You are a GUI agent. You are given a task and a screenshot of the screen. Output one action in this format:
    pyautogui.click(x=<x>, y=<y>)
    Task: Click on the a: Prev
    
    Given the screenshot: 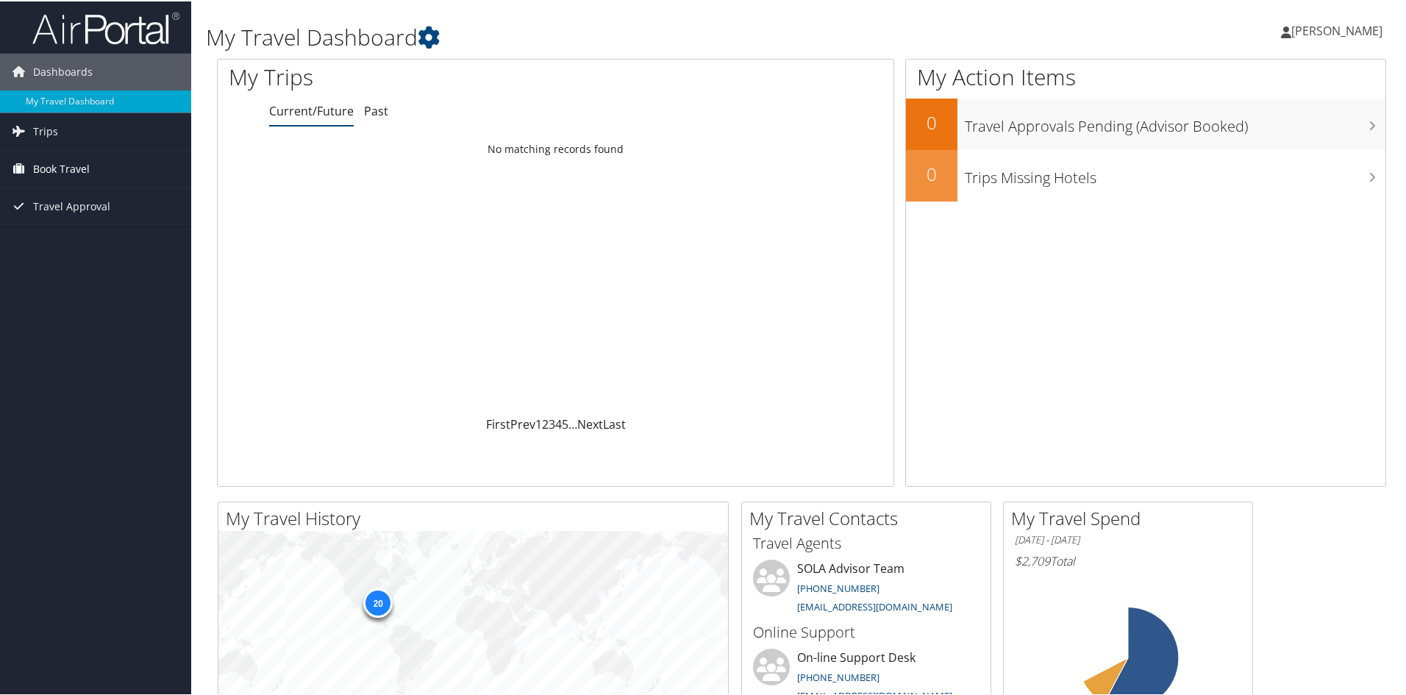 What is the action you would take?
    pyautogui.click(x=523, y=423)
    